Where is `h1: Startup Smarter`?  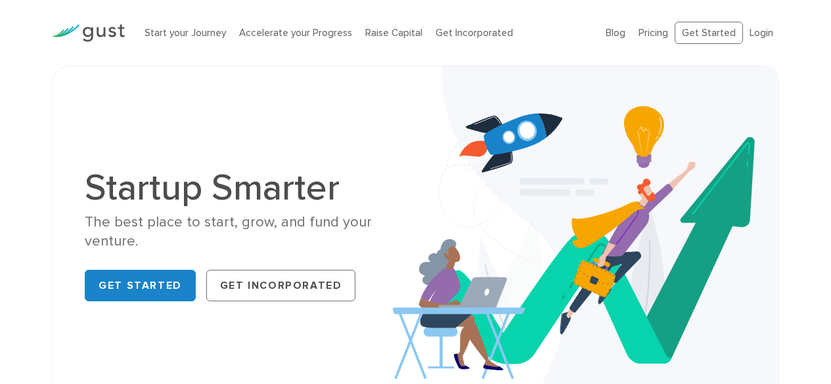 h1: Startup Smarter is located at coordinates (245, 188).